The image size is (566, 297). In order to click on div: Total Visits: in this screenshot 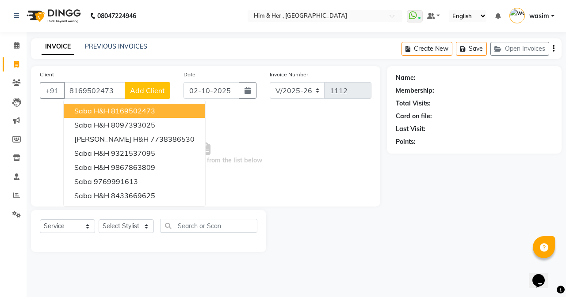, I will do `click(413, 103)`.